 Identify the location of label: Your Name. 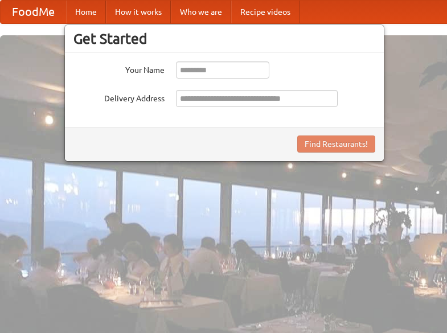
(119, 68).